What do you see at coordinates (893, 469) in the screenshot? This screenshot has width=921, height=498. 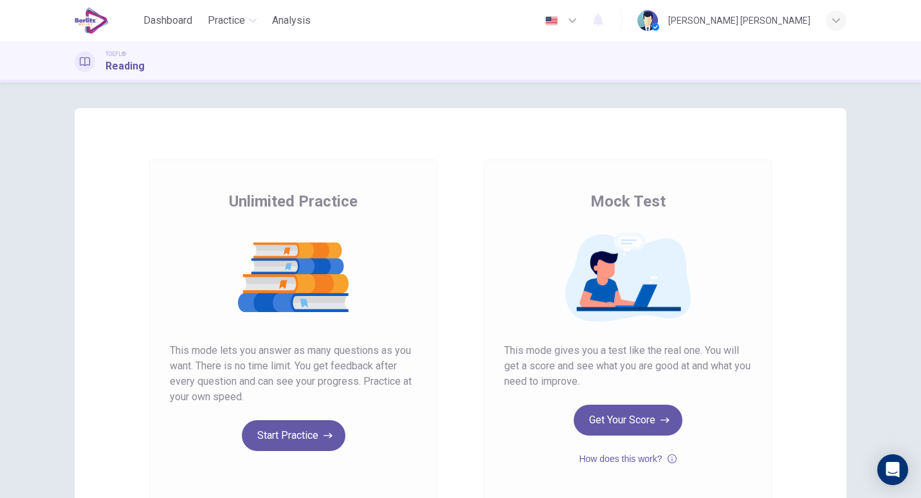 I see `div: Open Intercom Messenger` at bounding box center [893, 469].